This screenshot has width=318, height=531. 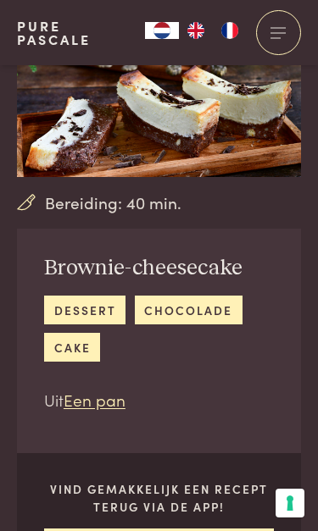 I want to click on div: Language, so click(x=162, y=31).